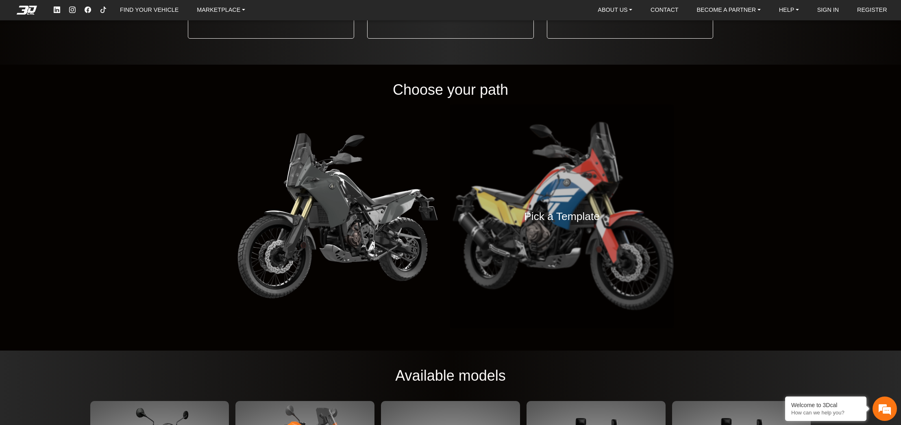  What do you see at coordinates (29, 257) in the screenshot?
I see `span: Conversation` at bounding box center [29, 257].